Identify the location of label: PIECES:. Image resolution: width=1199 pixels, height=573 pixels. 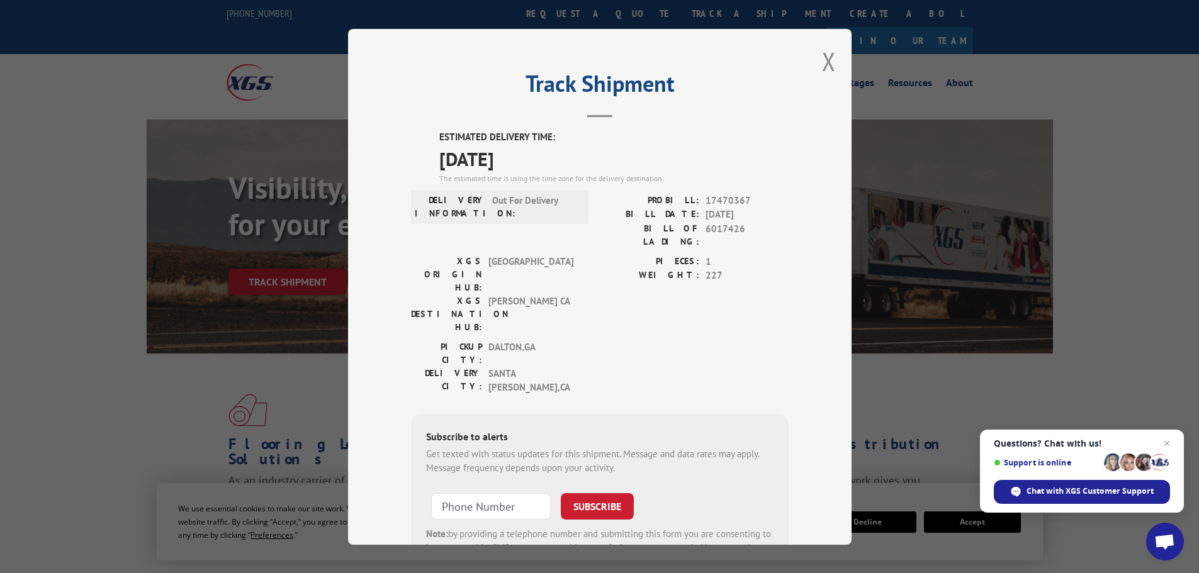
(649, 261).